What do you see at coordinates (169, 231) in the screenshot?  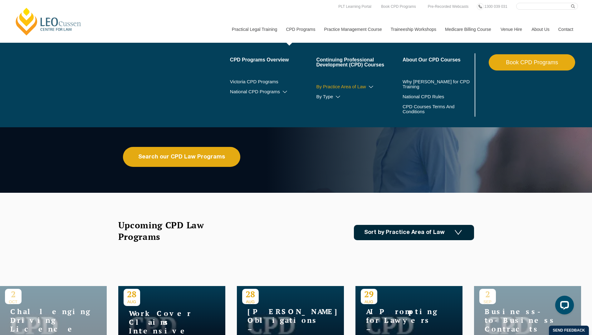 I see `h2: Upcoming CPD Law Programs` at bounding box center [169, 231].